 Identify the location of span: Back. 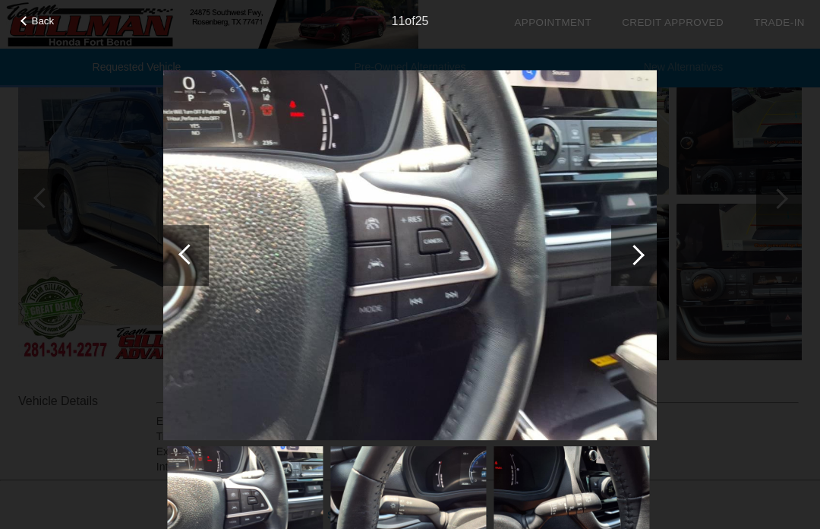
(43, 21).